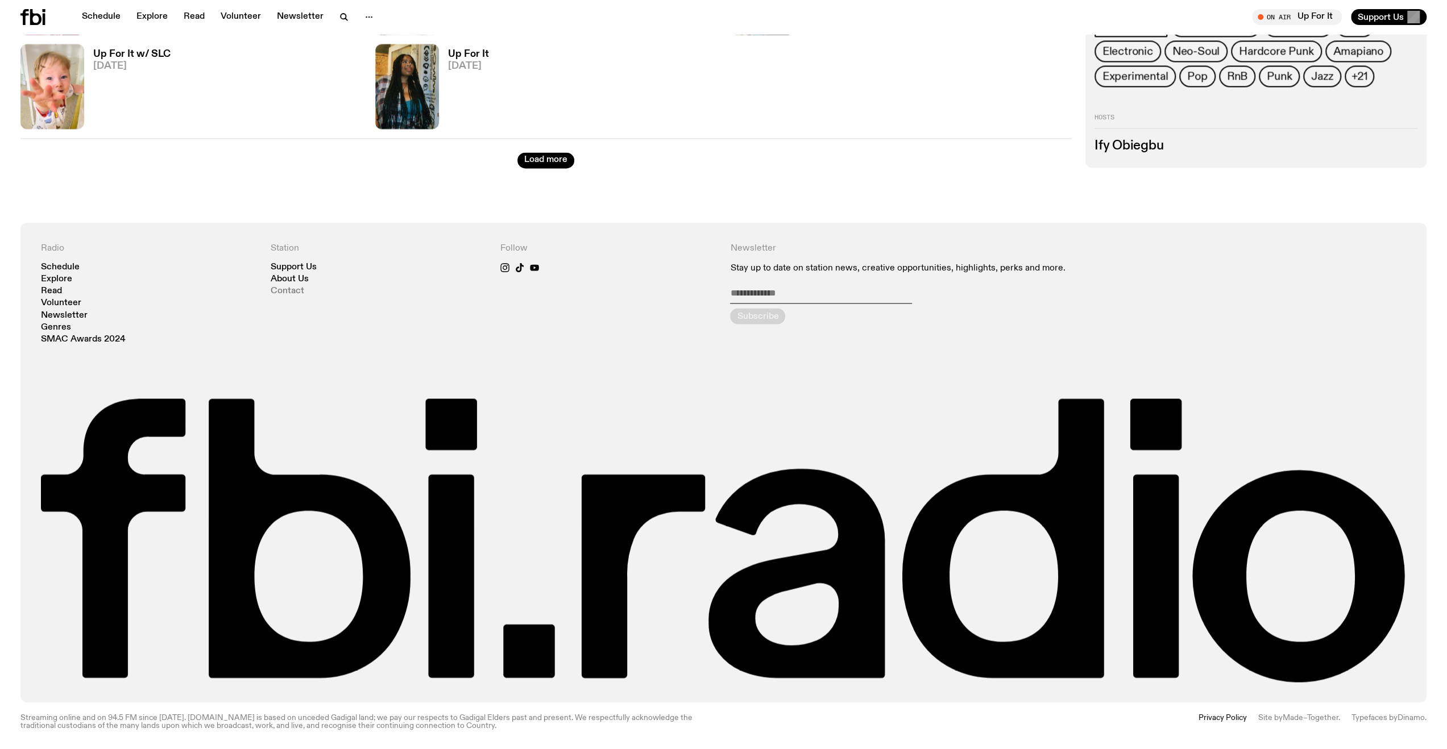 The height and width of the screenshot is (749, 1447). What do you see at coordinates (546, 160) in the screenshot?
I see `button: Load more` at bounding box center [546, 160].